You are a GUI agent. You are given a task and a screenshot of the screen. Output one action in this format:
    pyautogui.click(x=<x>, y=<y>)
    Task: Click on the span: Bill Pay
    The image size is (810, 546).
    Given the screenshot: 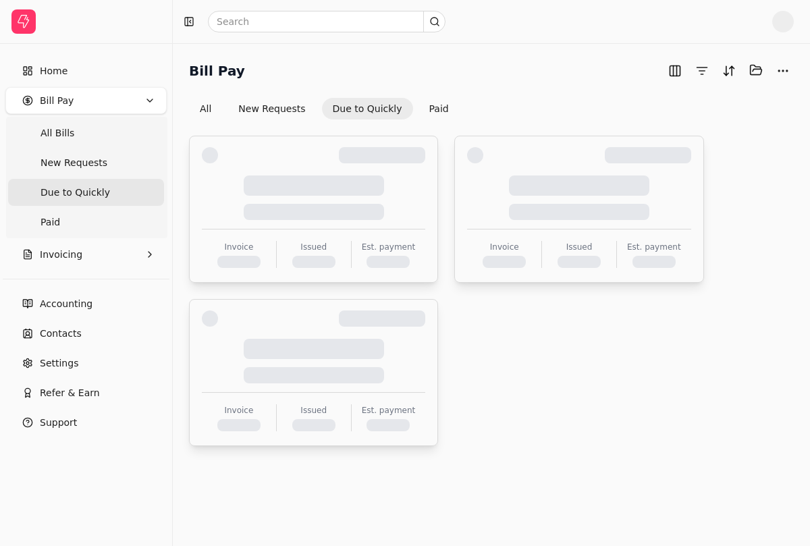 What is the action you would take?
    pyautogui.click(x=57, y=101)
    